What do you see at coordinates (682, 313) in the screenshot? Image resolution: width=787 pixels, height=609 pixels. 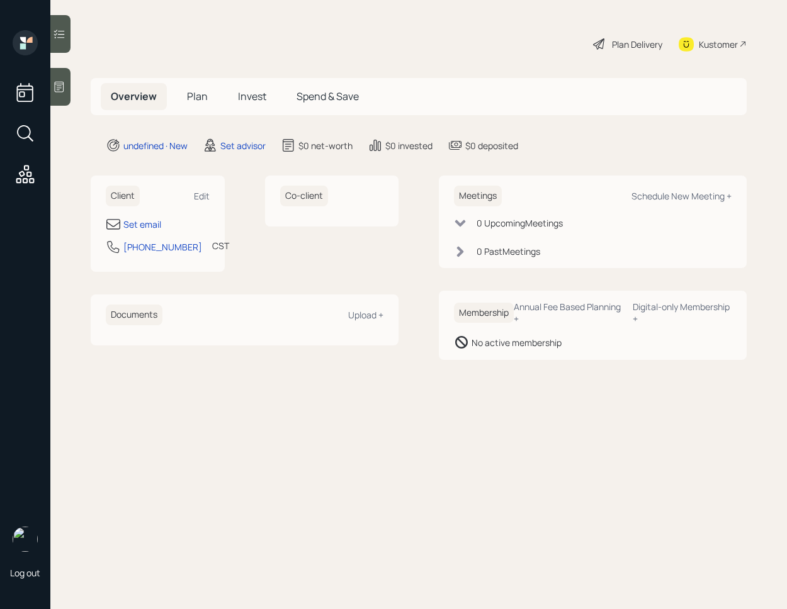 I see `div: Digital-only Membership +` at bounding box center [682, 313].